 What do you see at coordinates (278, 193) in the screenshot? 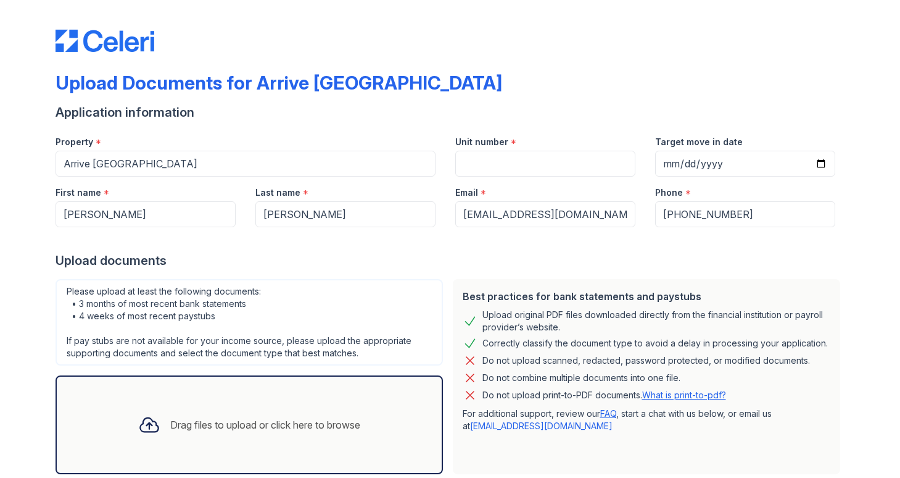
I see `label: Last name` at bounding box center [278, 193].